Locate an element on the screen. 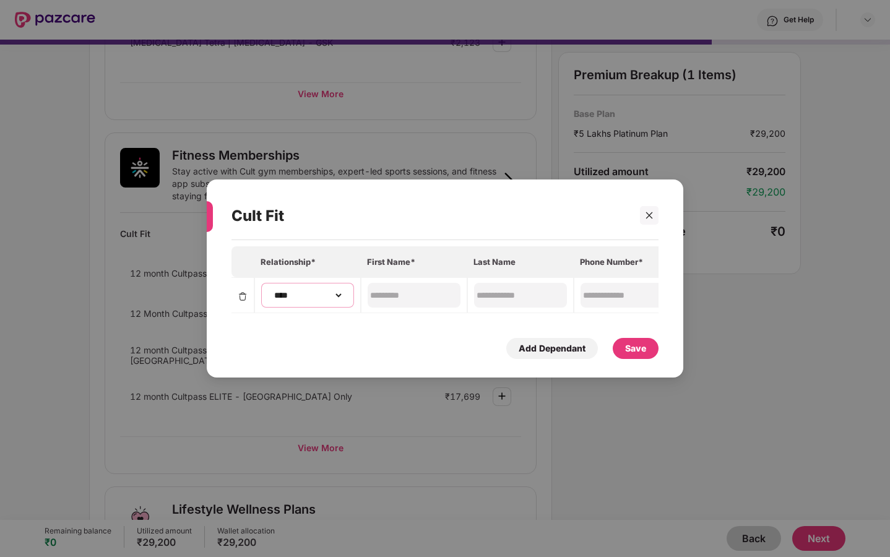  th: Last Name is located at coordinates (520, 262).